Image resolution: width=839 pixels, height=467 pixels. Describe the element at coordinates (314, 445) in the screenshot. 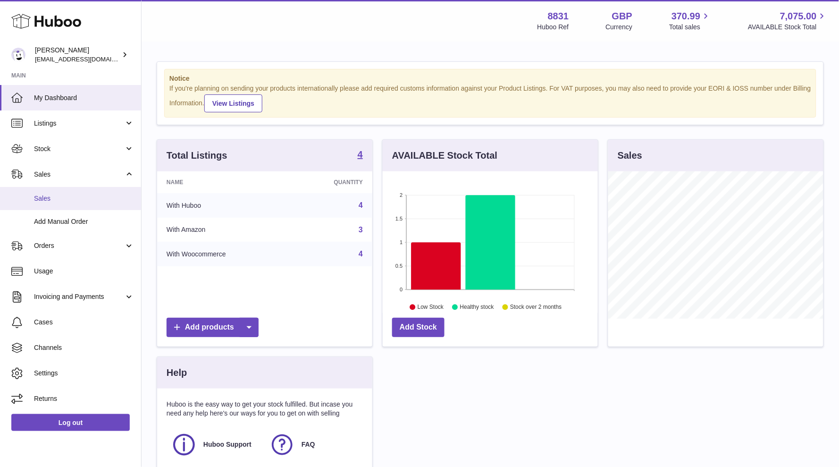

I see `a: FAQ` at that location.